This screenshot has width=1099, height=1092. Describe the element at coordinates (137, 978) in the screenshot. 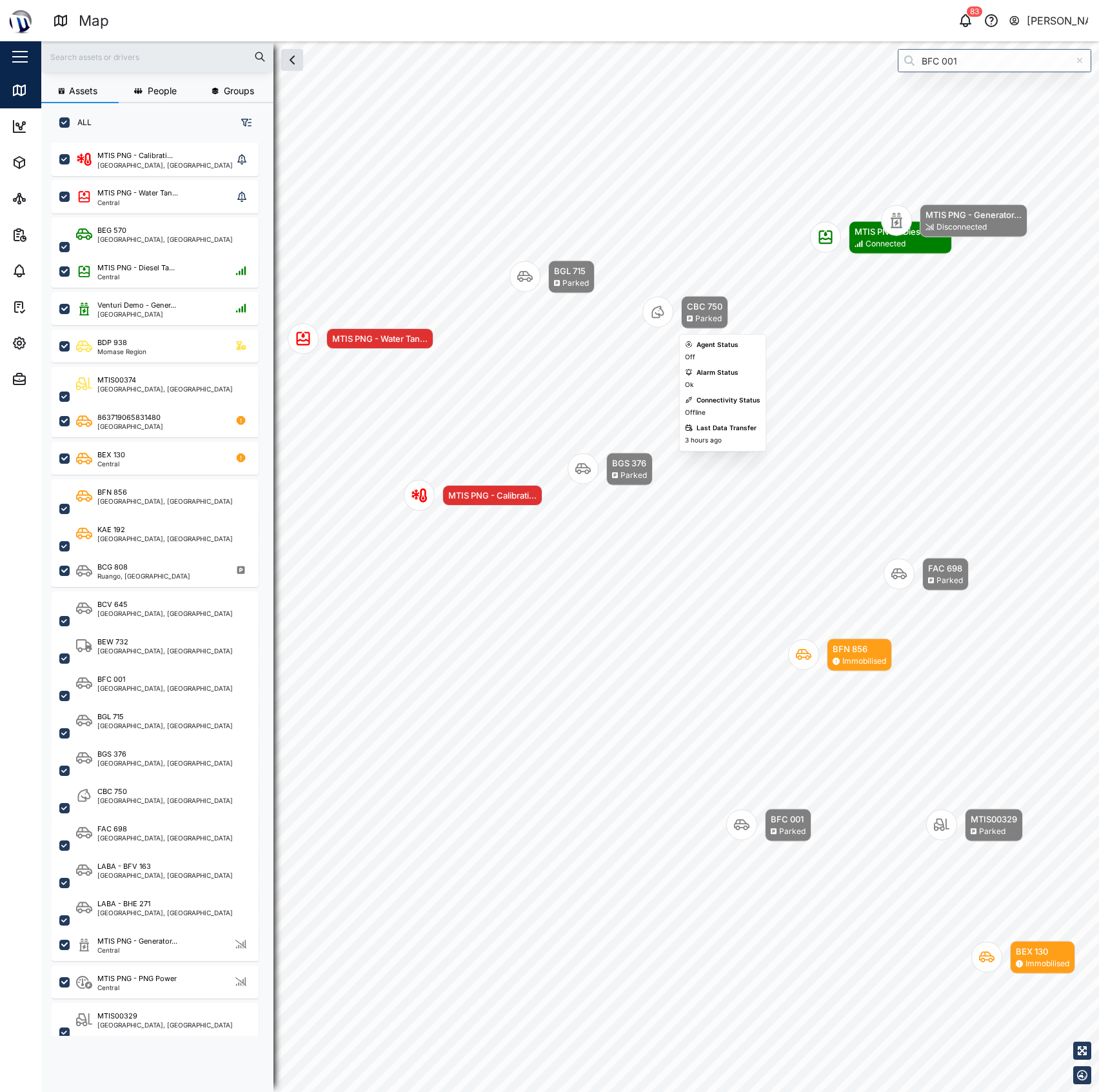

I see `div: MTIS PNG - PNG Power` at that location.